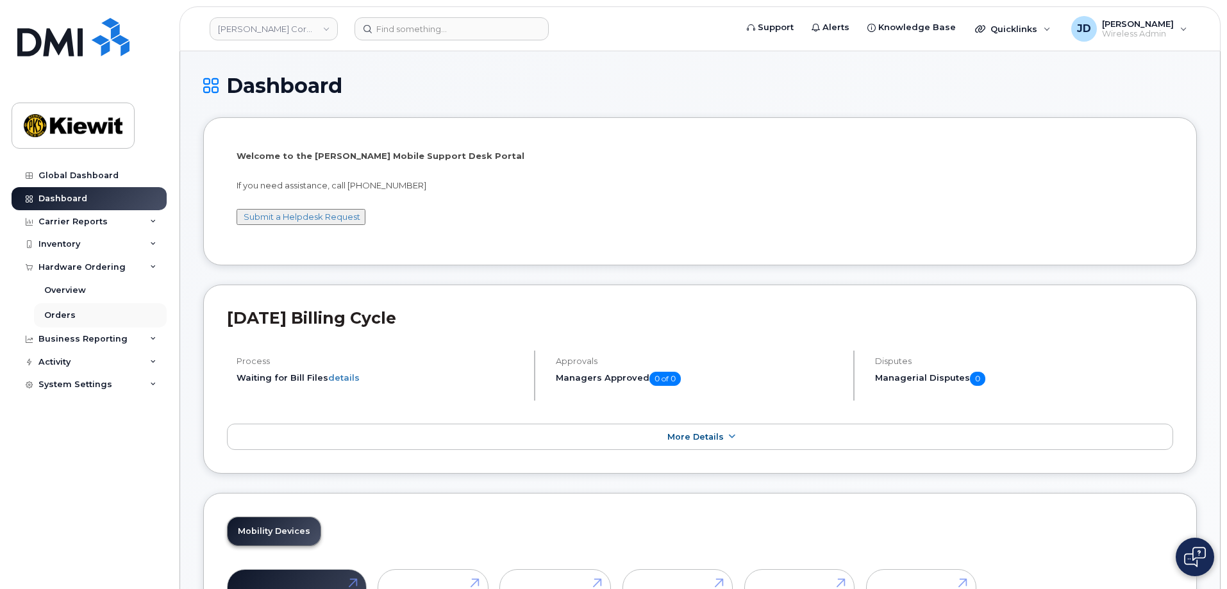 Image resolution: width=1227 pixels, height=589 pixels. I want to click on span: 0, so click(978, 379).